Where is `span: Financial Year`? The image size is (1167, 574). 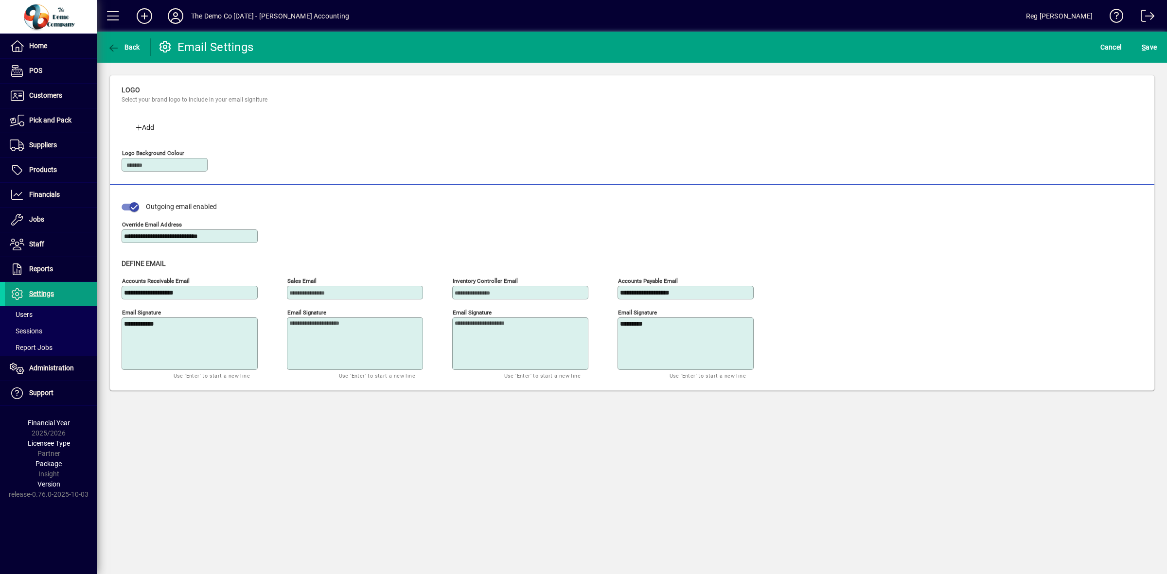 span: Financial Year is located at coordinates (49, 423).